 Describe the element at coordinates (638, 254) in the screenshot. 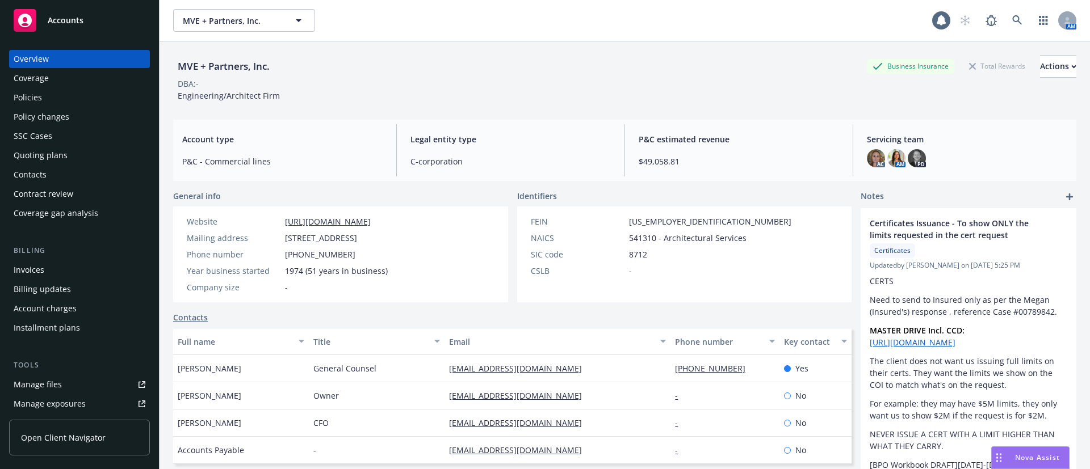

I see `span: 8712` at that location.